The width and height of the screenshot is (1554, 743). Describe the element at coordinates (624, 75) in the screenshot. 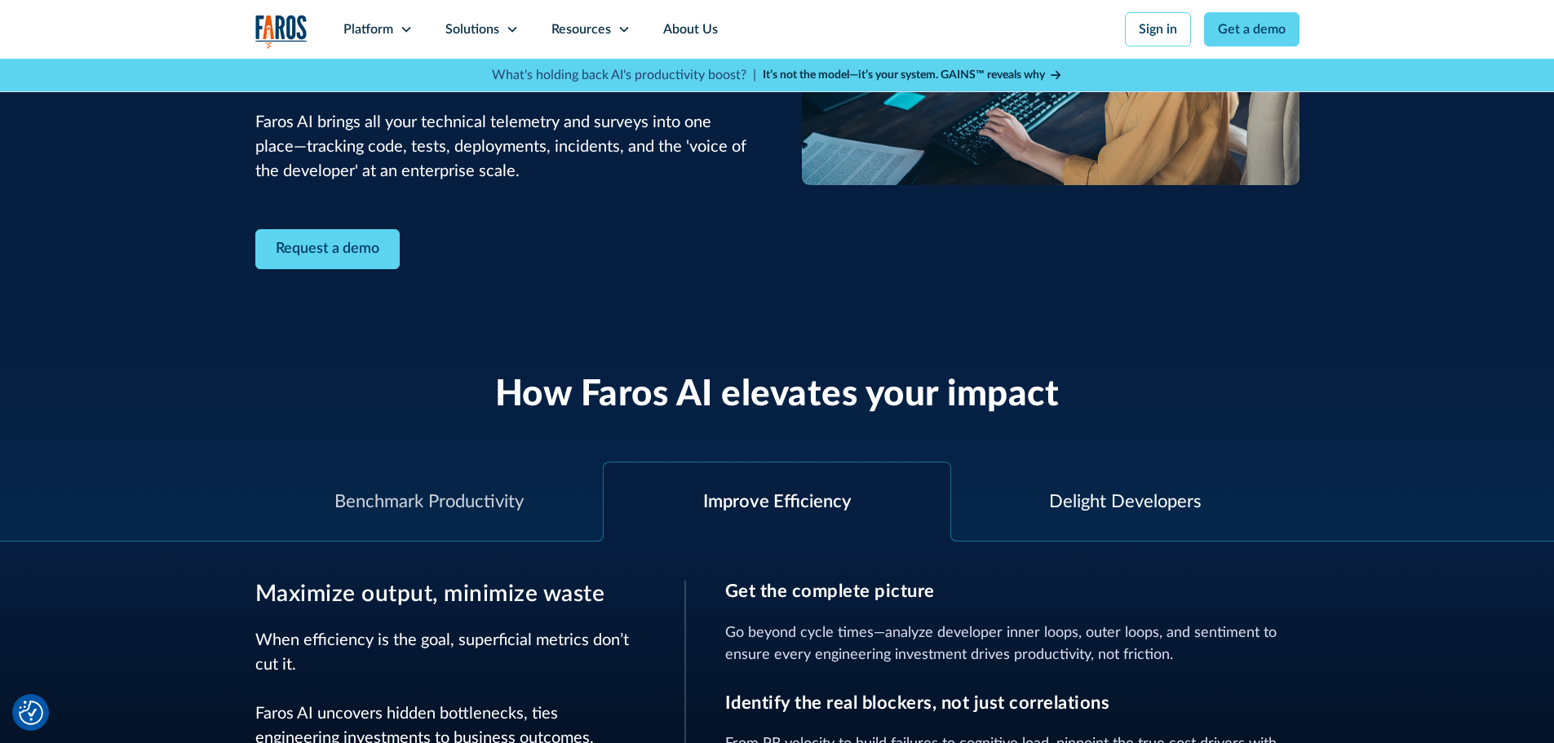

I see `p: What's holding back AI's productivity boost? |` at that location.